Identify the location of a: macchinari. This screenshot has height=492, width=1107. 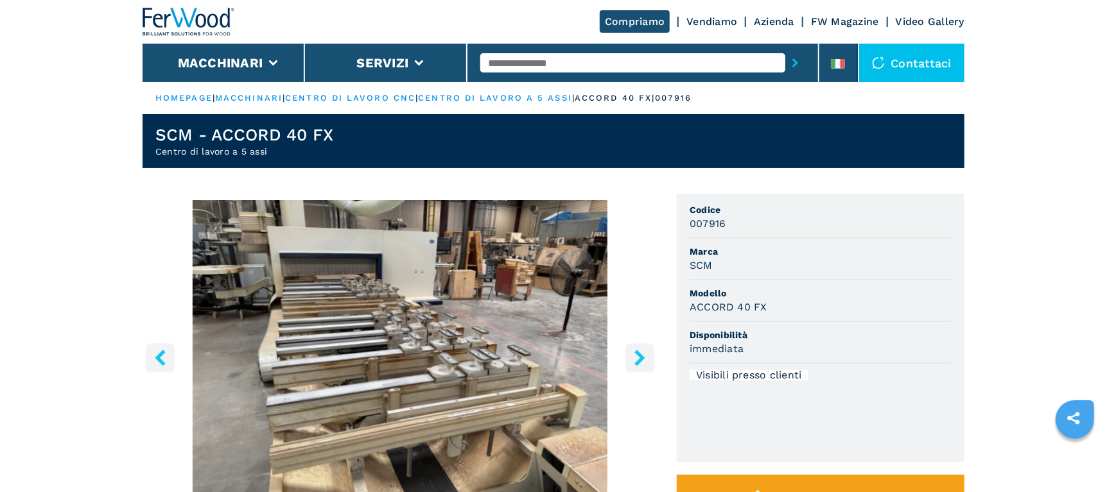
(248, 98).